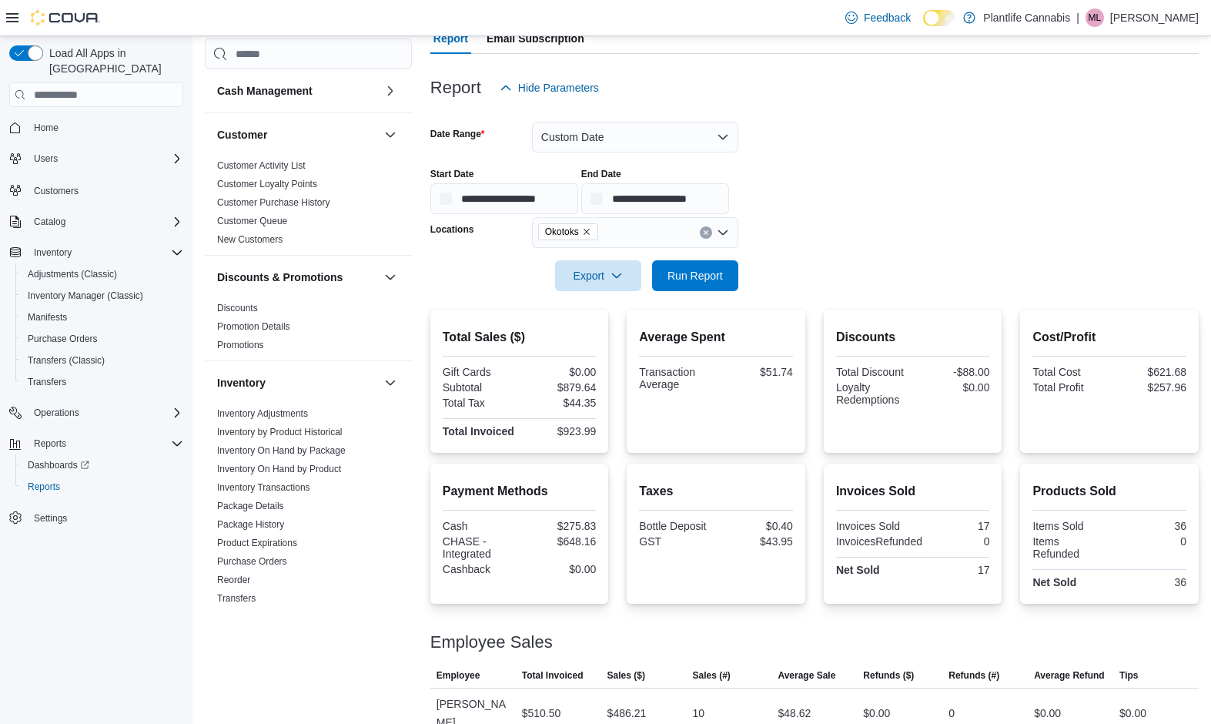  Describe the element at coordinates (308, 206) in the screenshot. I see `div: Customer` at that location.